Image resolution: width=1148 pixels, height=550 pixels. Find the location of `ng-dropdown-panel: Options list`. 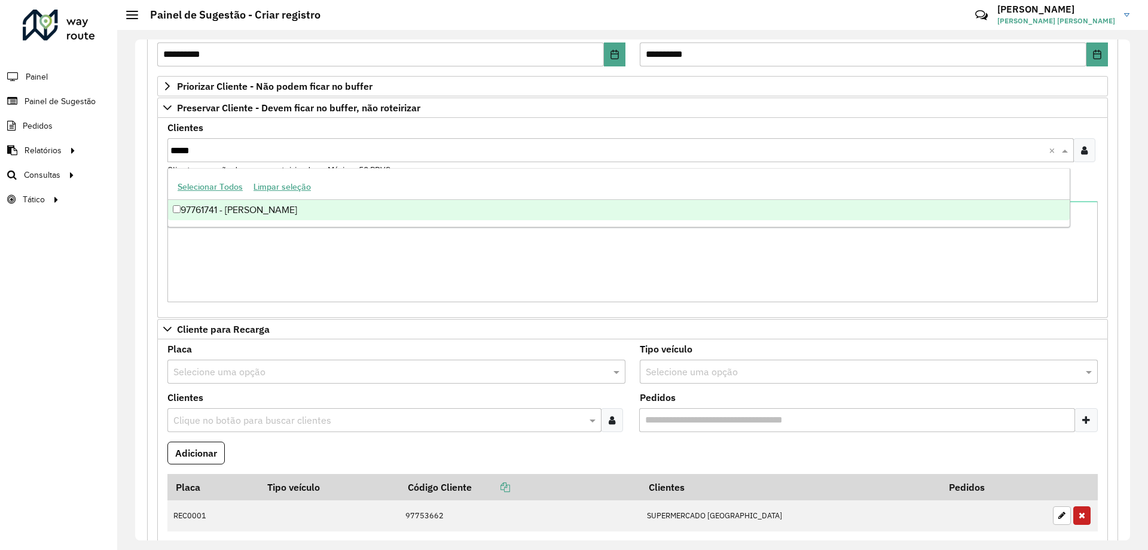

ng-dropdown-panel: Options list is located at coordinates (619, 197).